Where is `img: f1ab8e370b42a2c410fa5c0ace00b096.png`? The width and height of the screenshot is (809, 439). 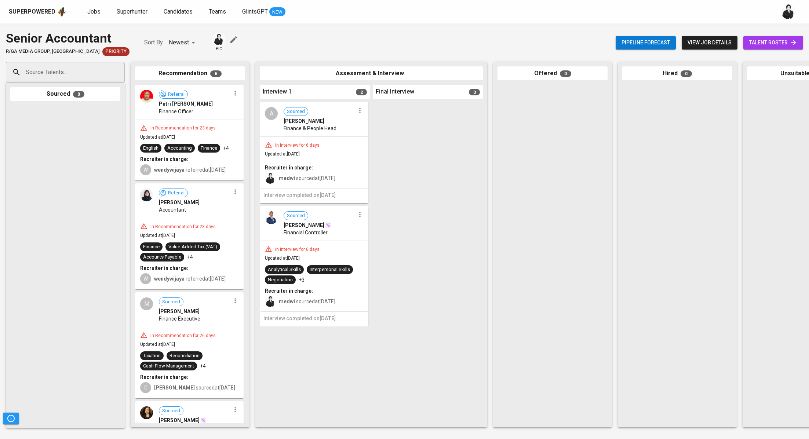
img: f1ab8e370b42a2c410fa5c0ace00b096.png is located at coordinates (271, 218).